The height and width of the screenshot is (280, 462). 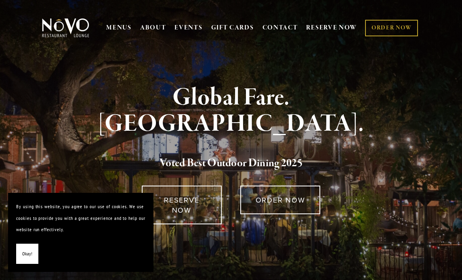 What do you see at coordinates (27, 254) in the screenshot?
I see `button: Okay!` at bounding box center [27, 254].